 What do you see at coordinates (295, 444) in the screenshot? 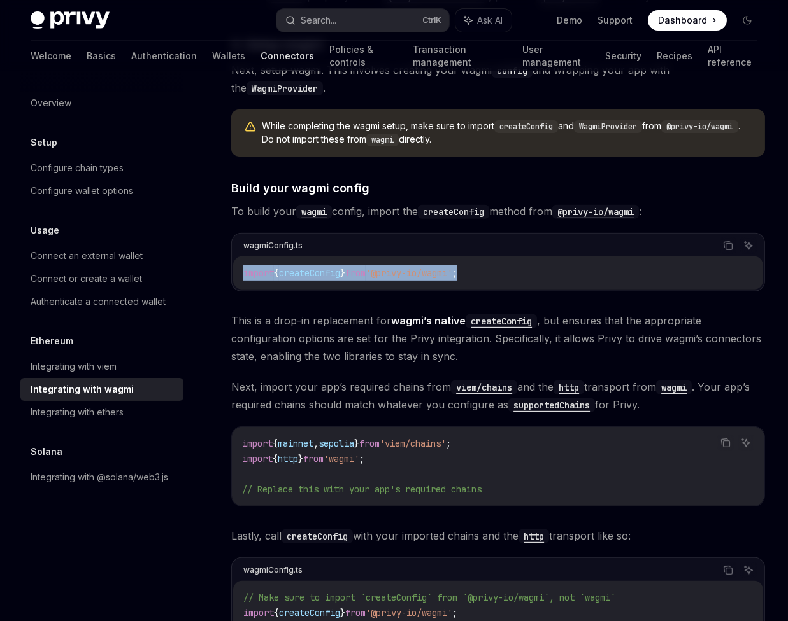
I see `span: mainnet` at bounding box center [295, 444].